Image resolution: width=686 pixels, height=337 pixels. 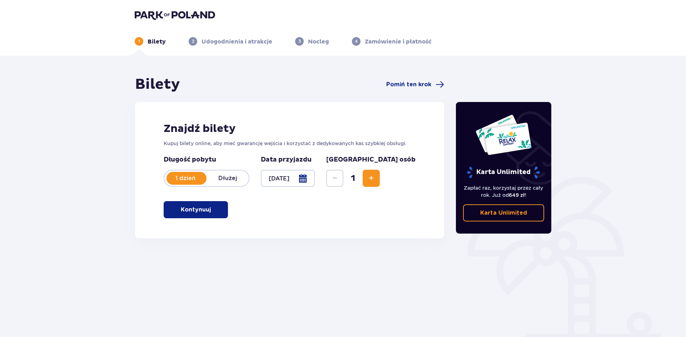 What do you see at coordinates (503, 192) in the screenshot?
I see `p: Zapłać raz, korzystaj przez cały rok. Już od !` at bounding box center [503, 192].